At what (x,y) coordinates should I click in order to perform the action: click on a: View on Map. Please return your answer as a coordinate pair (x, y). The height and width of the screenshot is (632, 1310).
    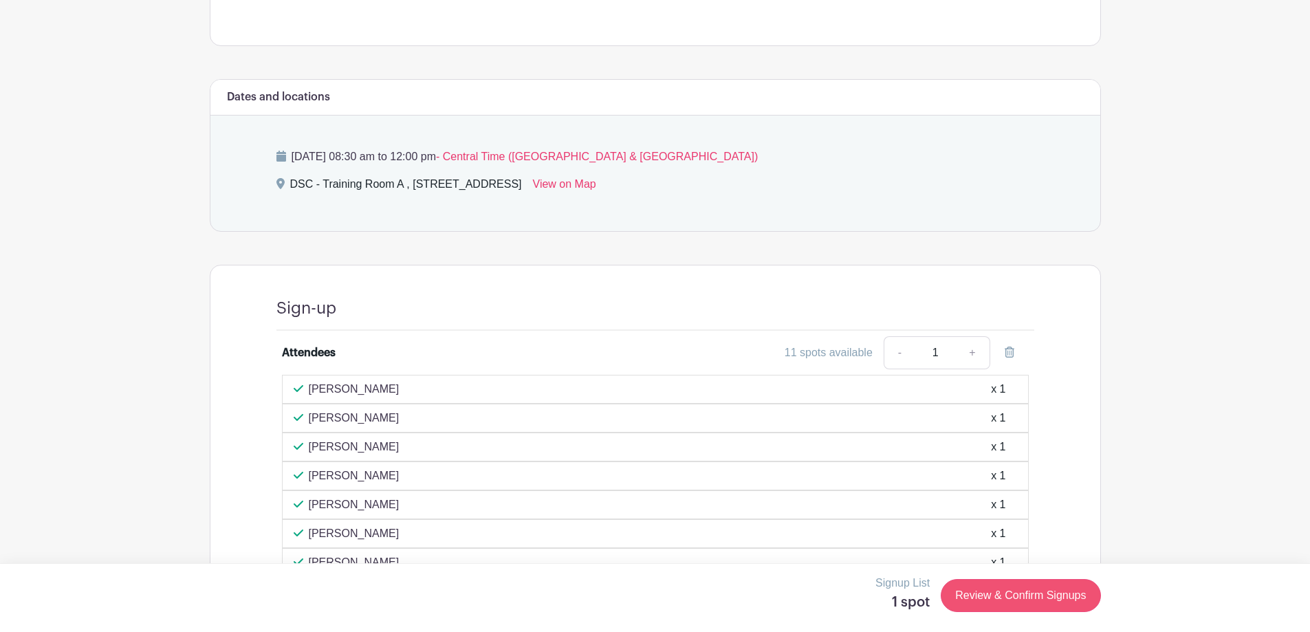
    Looking at the image, I should click on (565, 187).